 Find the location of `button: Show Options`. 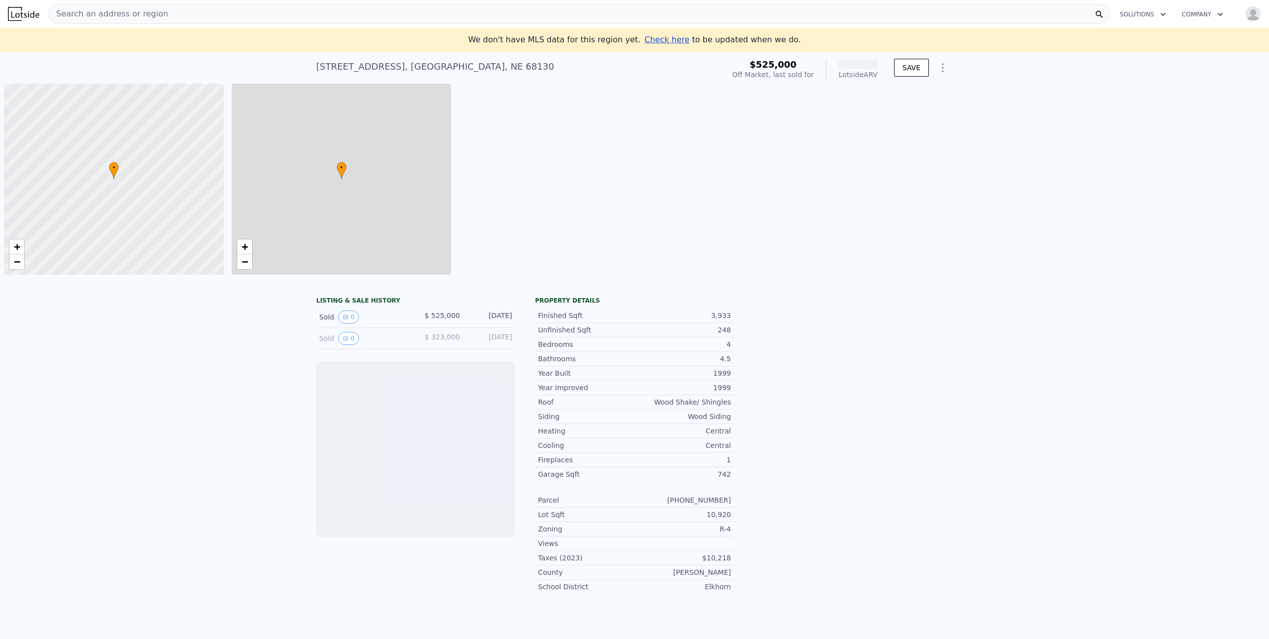

button: Show Options is located at coordinates (943, 68).